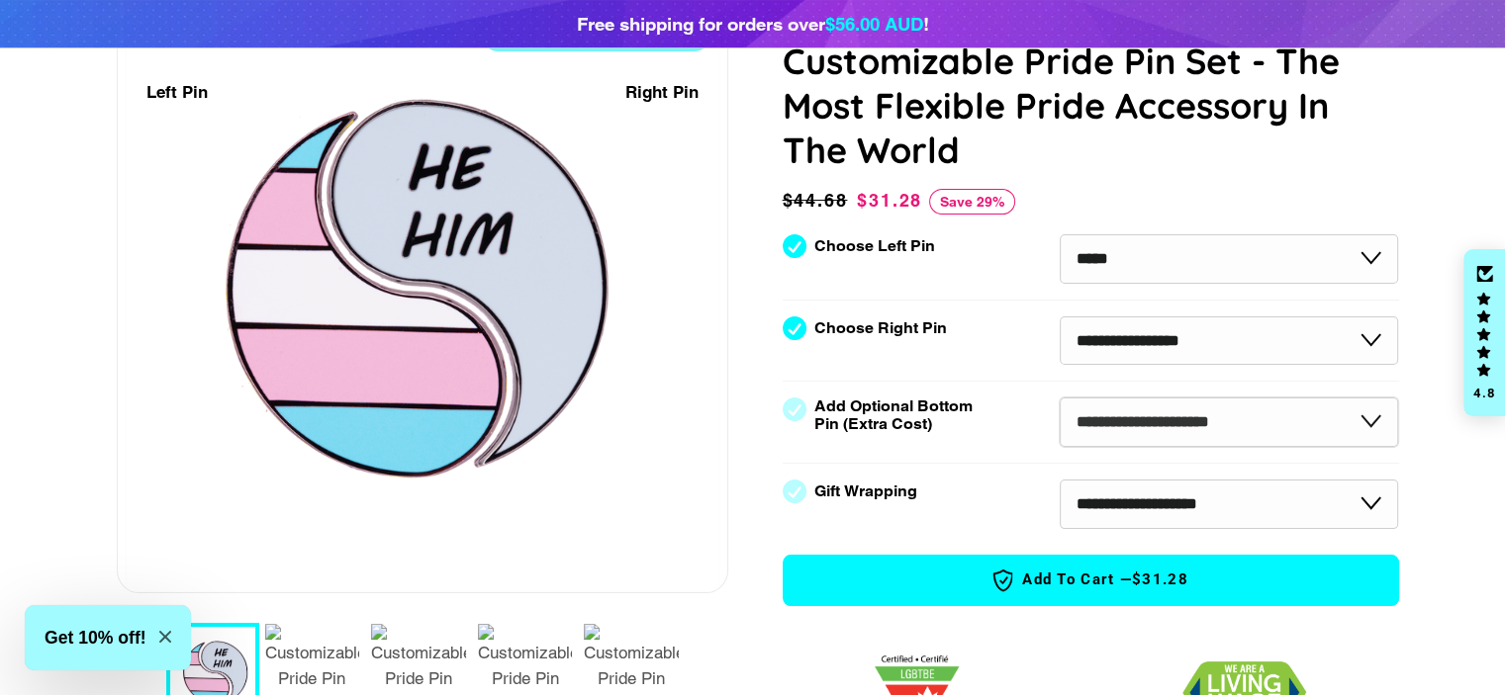 Image resolution: width=1505 pixels, height=695 pixels. Describe the element at coordinates (875, 246) in the screenshot. I see `label: Choose Left Pin` at that location.